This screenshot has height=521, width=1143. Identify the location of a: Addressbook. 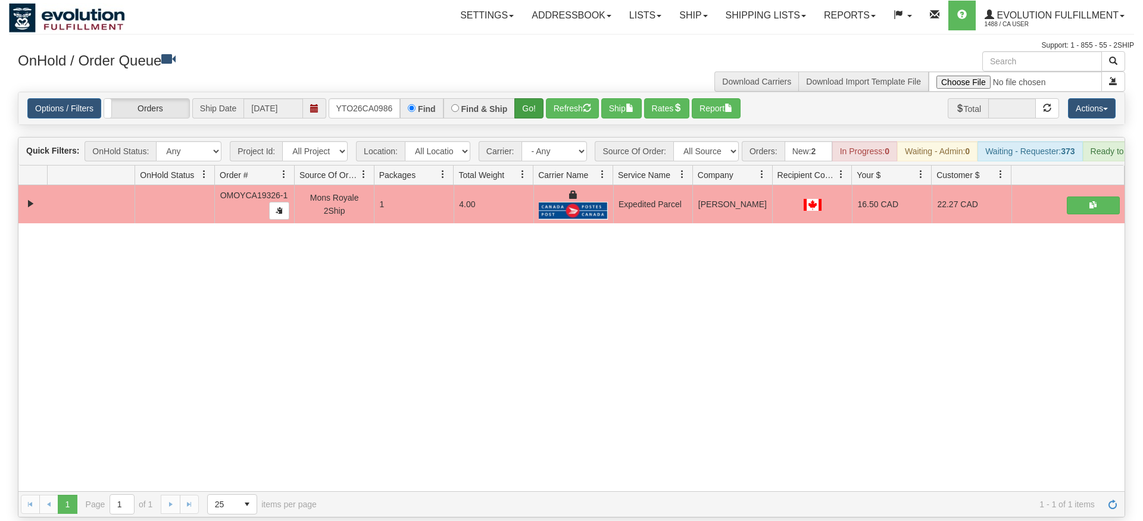
(571, 15).